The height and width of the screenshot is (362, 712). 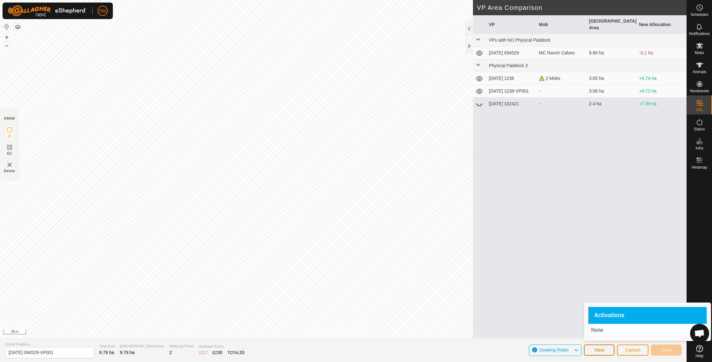 I want to click on a: Contact Us, so click(x=359, y=332).